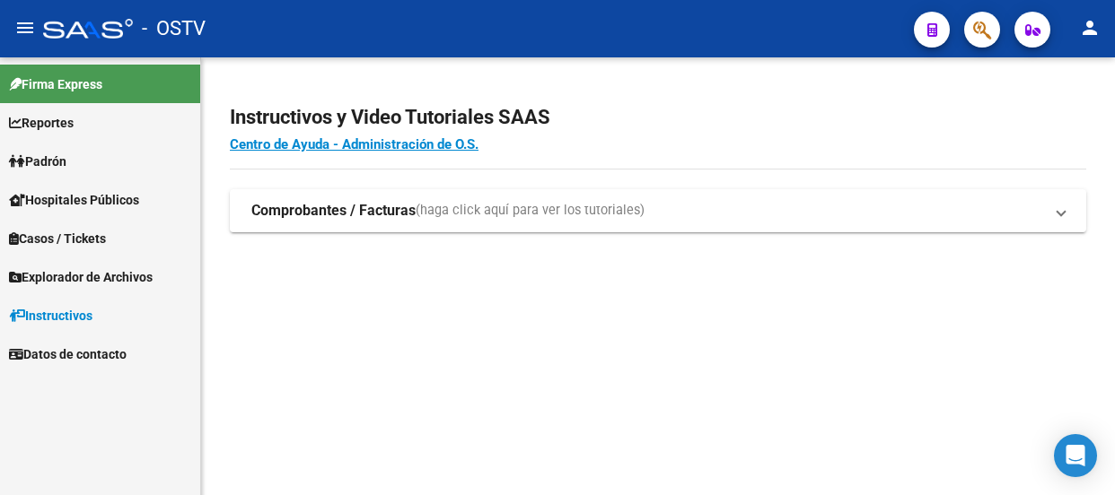 This screenshot has width=1115, height=495. I want to click on span: Instructivos, so click(50, 316).